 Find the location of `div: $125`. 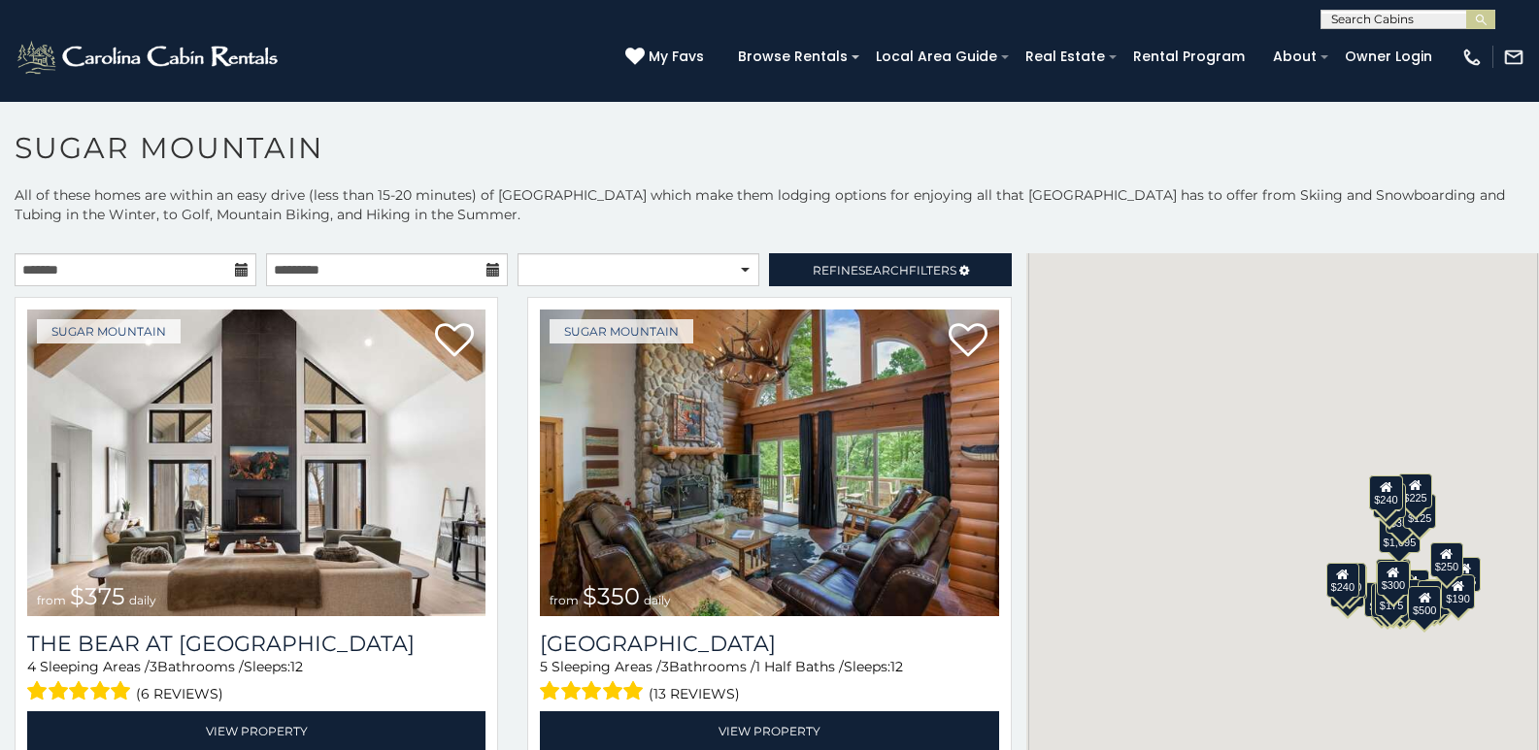

div: $125 is located at coordinates (1419, 512).